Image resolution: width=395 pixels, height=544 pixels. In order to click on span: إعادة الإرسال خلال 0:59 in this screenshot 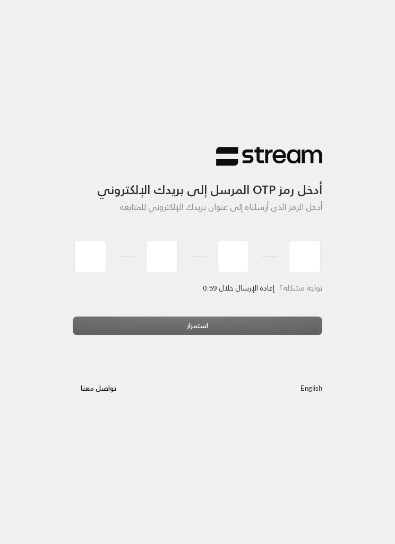, I will do `click(239, 288)`.